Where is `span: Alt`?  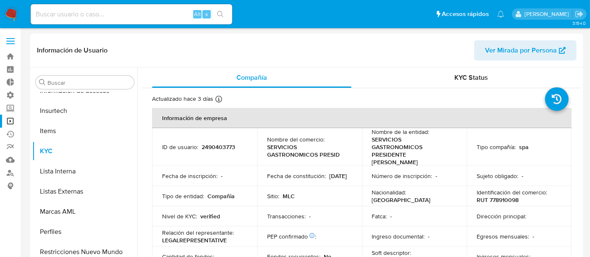
span: Alt is located at coordinates (197, 14).